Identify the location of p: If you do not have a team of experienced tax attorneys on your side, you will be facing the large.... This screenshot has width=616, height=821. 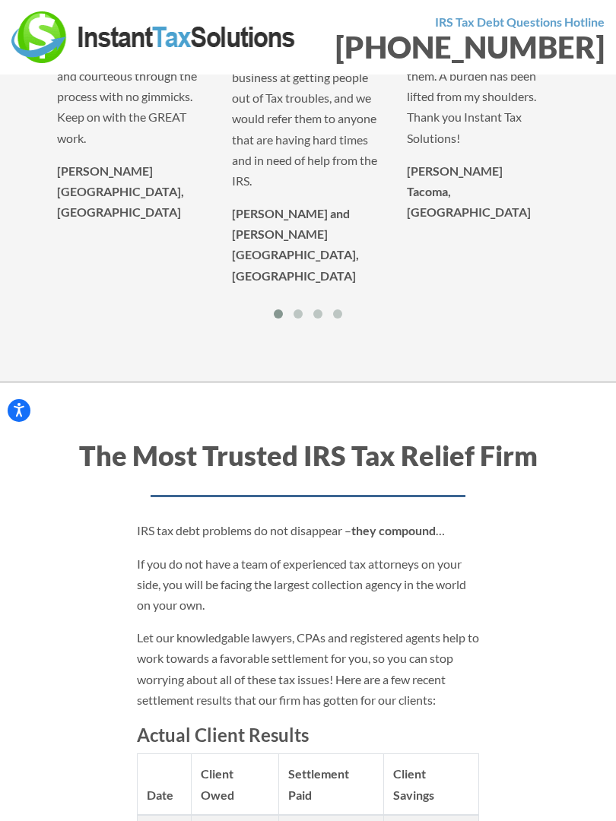
(308, 585).